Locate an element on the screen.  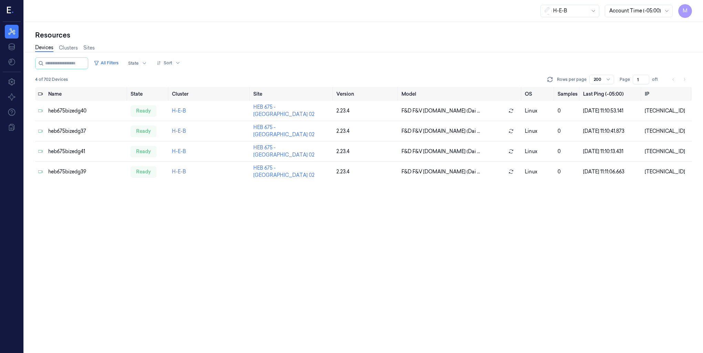
div: heb675bizedg39 is located at coordinates (86, 172).